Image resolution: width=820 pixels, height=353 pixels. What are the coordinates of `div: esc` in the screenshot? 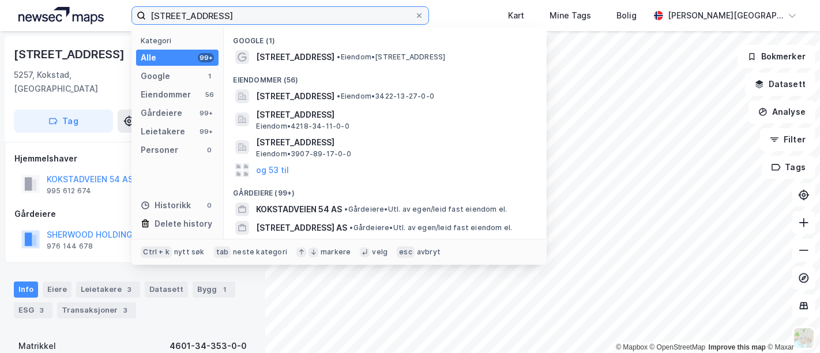 It's located at (405, 252).